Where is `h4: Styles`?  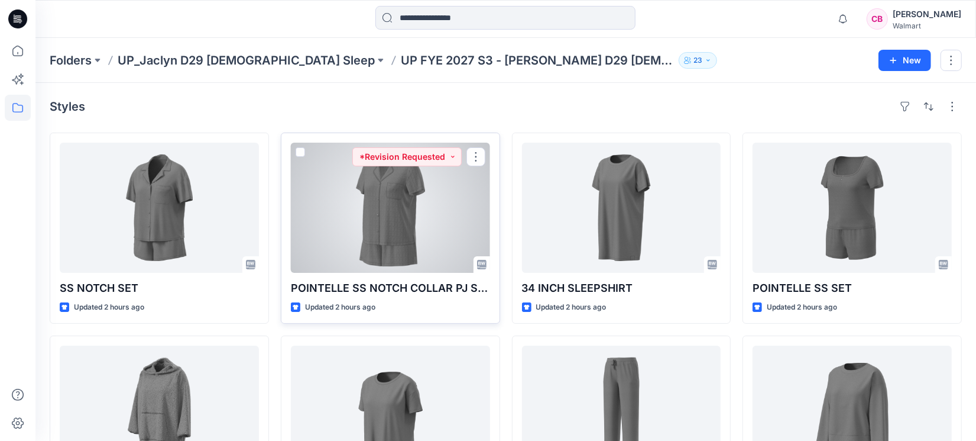
h4: Styles is located at coordinates (67, 106).